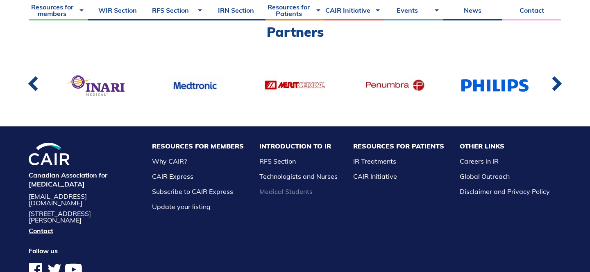 This screenshot has height=272, width=590. I want to click on a: Why CAIR?, so click(169, 161).